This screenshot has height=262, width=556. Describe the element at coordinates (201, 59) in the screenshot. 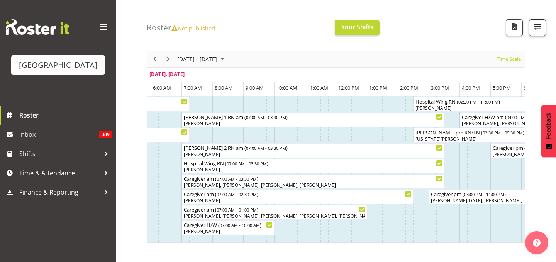

I see `div: October 06 - 12, 2025` at that location.